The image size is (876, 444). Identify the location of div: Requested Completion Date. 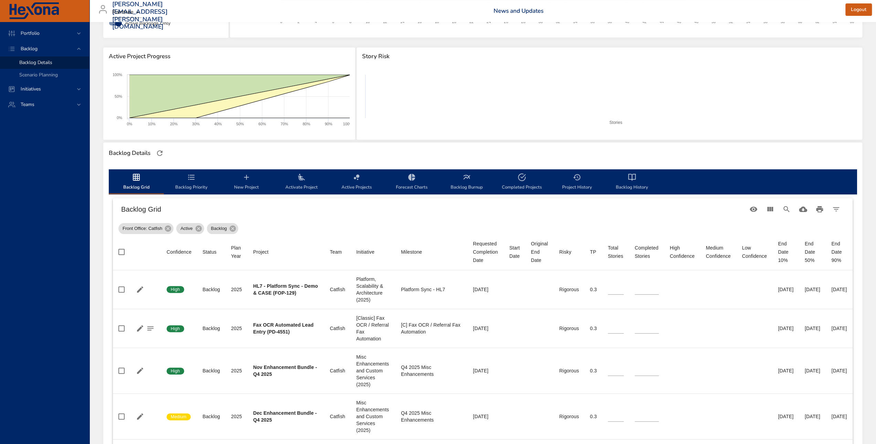
(486, 252).